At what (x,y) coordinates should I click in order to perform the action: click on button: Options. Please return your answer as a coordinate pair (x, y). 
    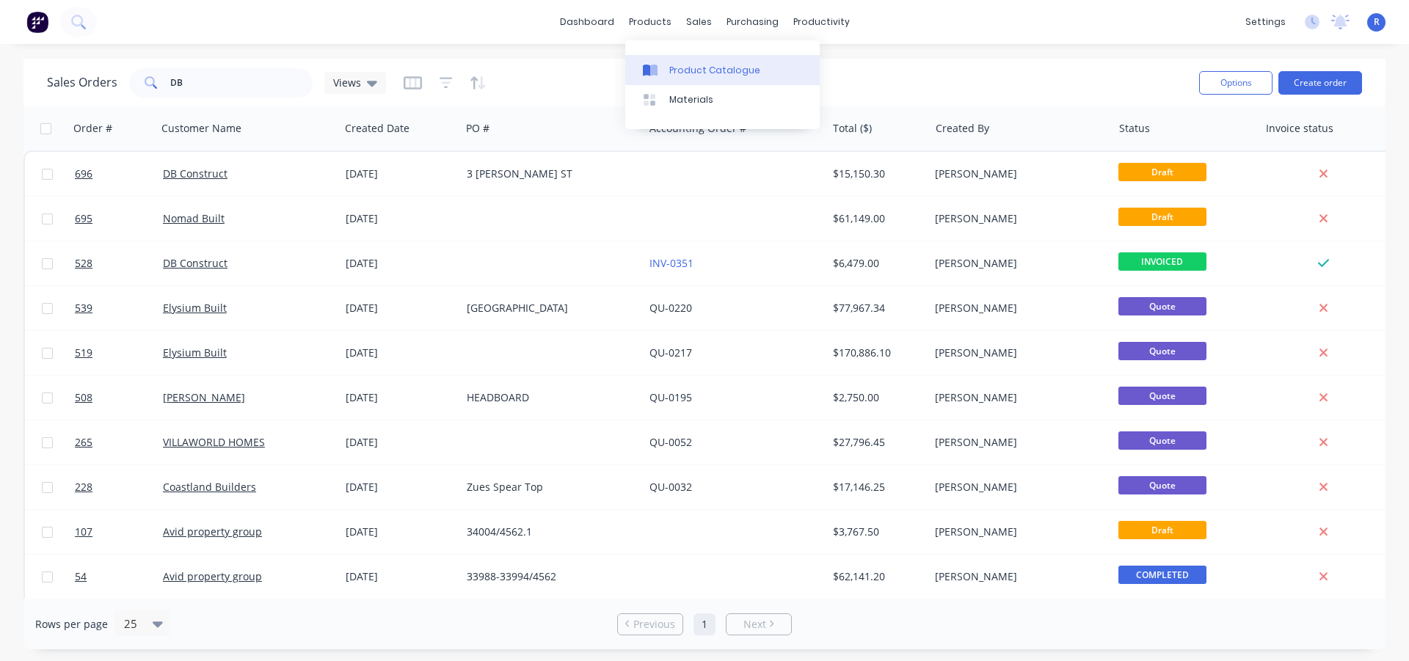
    Looking at the image, I should click on (1236, 83).